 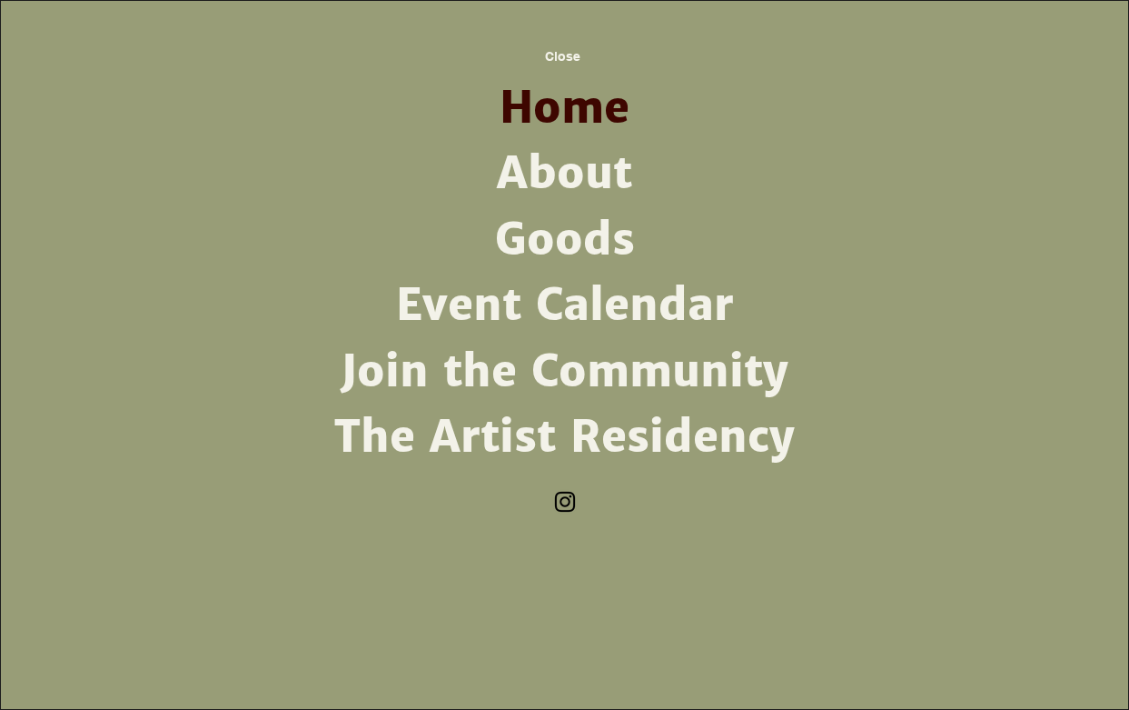 What do you see at coordinates (565, 240) in the screenshot?
I see `a: Goods` at bounding box center [565, 240].